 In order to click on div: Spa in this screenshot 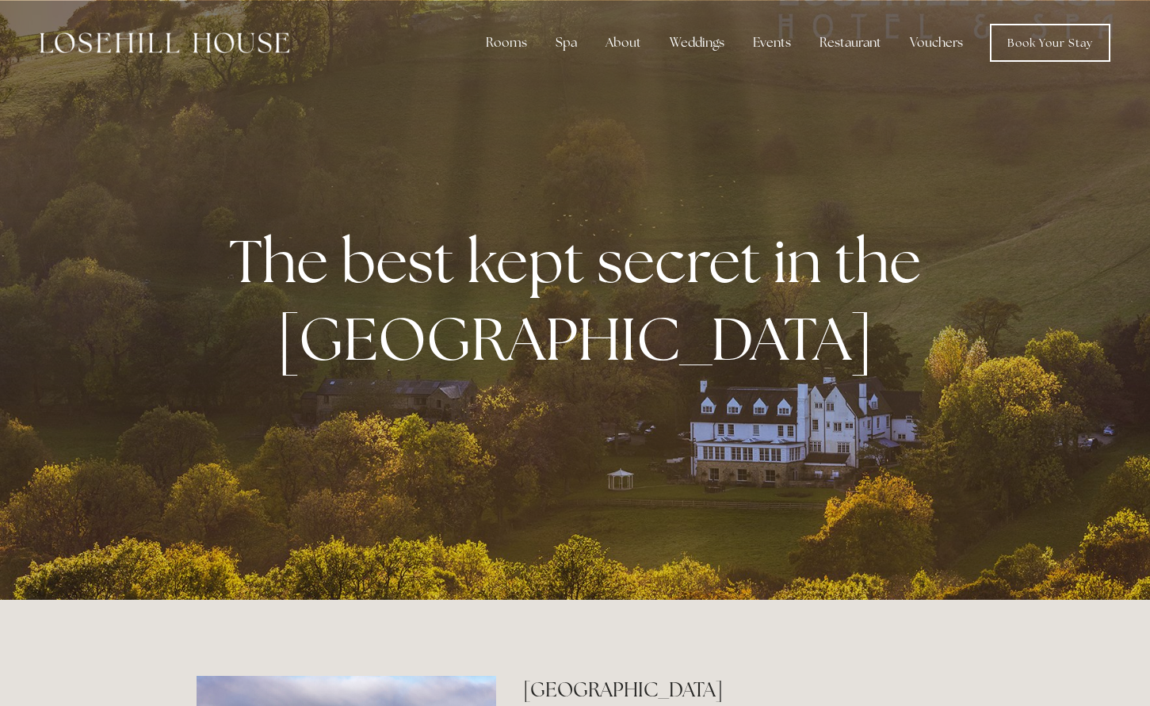, I will do `click(566, 43)`.